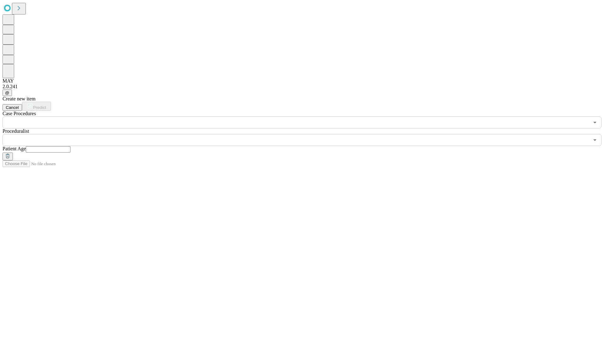 This screenshot has height=339, width=604. What do you see at coordinates (12, 108) in the screenshot?
I see `button: Cancel` at bounding box center [12, 108].